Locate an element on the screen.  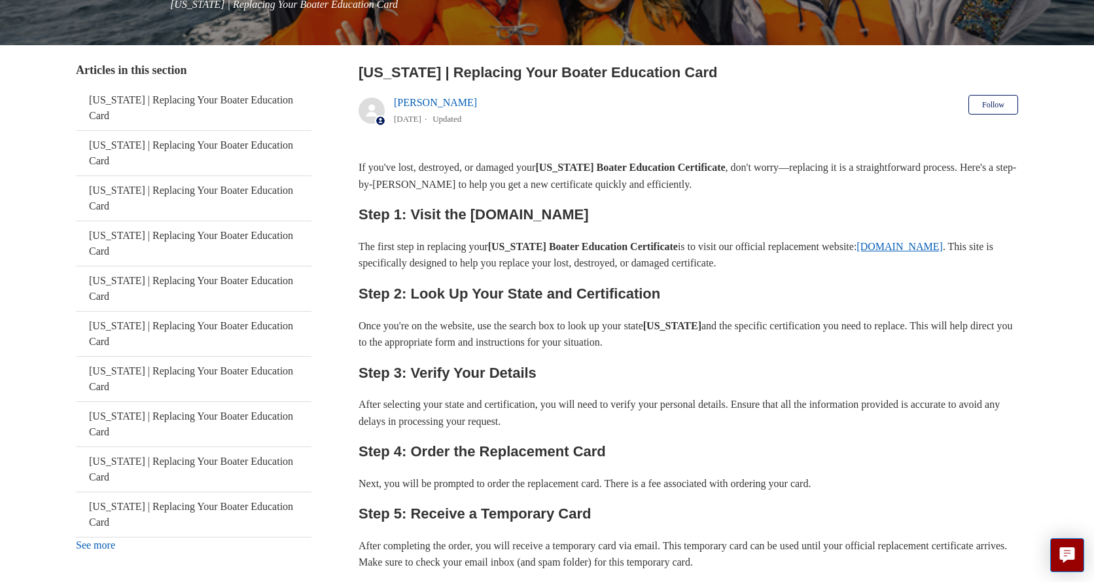
p: After selecting your state and certification, you will need to verify your personal details. Ensu... is located at coordinates (688, 412).